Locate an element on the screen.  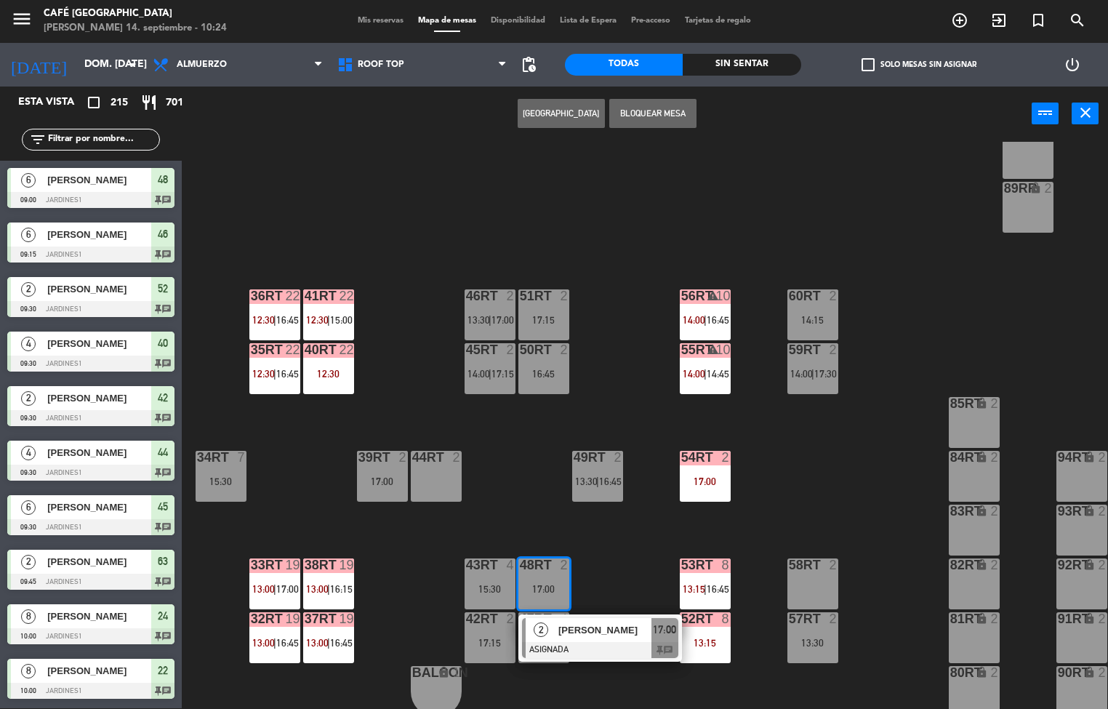
span: 13:15 is located at coordinates (693, 589).